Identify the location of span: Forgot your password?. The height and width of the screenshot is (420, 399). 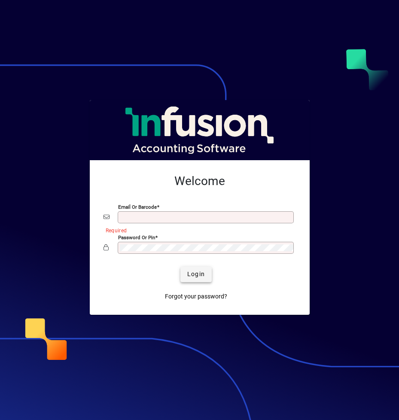
(196, 296).